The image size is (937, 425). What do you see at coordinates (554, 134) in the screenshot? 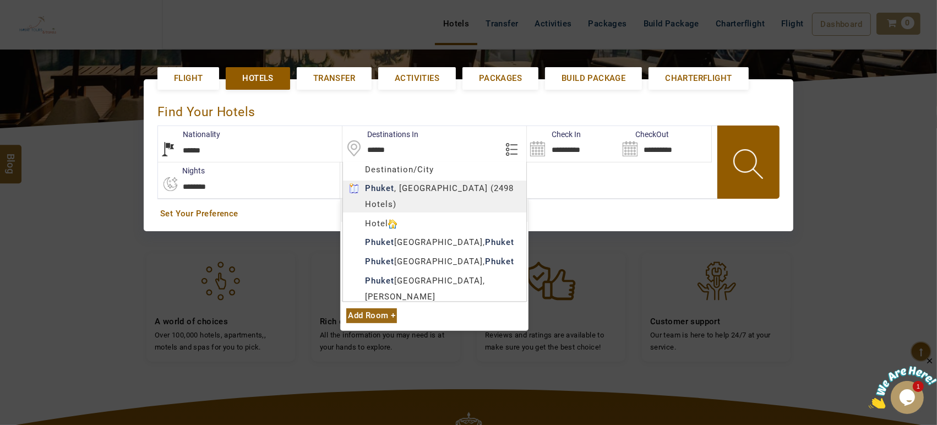
I see `label: Check In` at bounding box center [554, 134].